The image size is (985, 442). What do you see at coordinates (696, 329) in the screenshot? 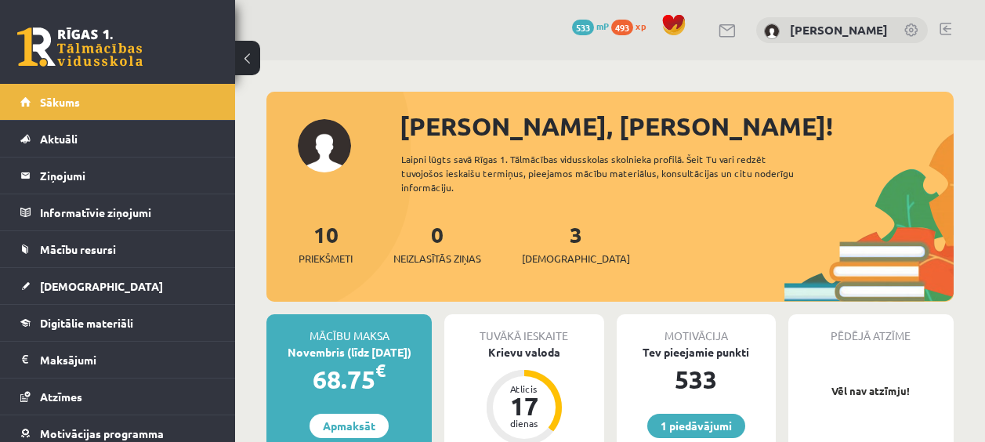
I see `div: Motivācija` at bounding box center [696, 329].